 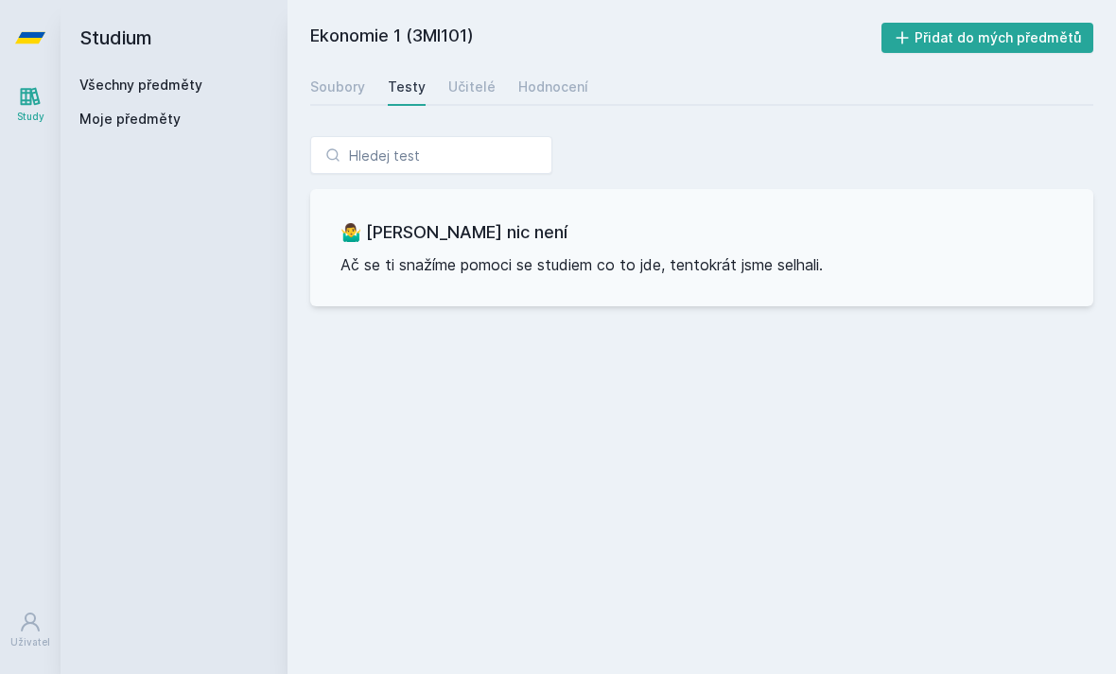 What do you see at coordinates (431, 155) in the screenshot?
I see `input: Hledej test` at bounding box center [431, 155].